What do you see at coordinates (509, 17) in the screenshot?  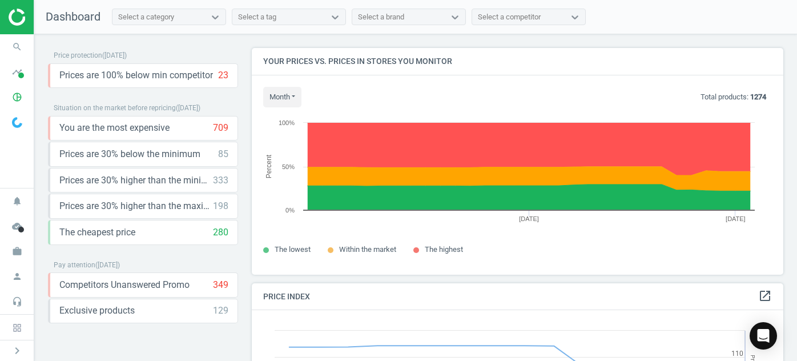 I see `div: Select a competitor` at bounding box center [509, 17].